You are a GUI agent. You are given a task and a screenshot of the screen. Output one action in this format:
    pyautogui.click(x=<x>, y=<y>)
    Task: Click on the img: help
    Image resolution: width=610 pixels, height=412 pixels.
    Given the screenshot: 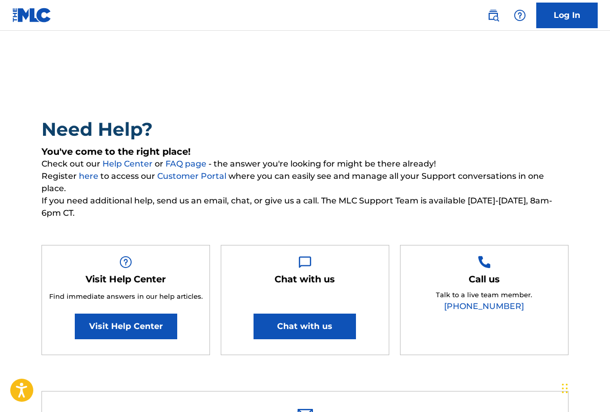 What is the action you would take?
    pyautogui.click(x=520, y=15)
    